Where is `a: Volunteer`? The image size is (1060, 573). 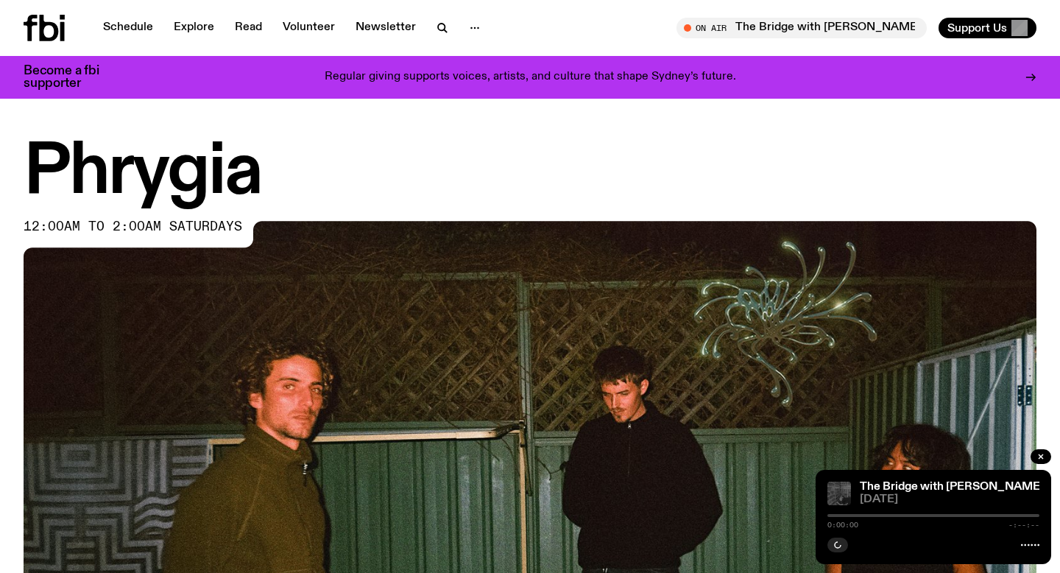
a: Volunteer is located at coordinates (308, 28).